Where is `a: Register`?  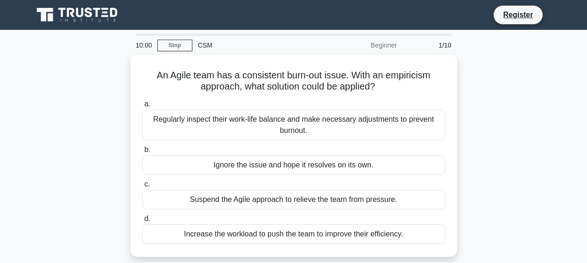 a: Register is located at coordinates (518, 14).